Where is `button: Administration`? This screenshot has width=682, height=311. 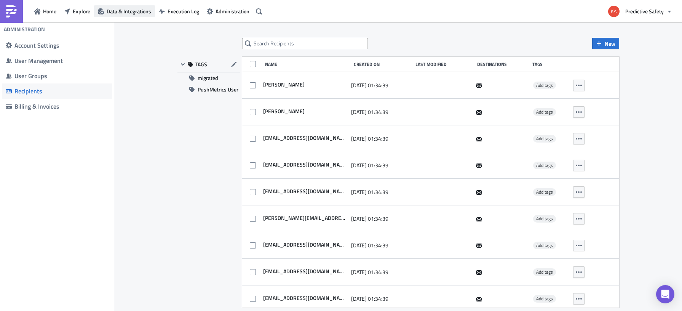
button: Administration is located at coordinates (228, 11).